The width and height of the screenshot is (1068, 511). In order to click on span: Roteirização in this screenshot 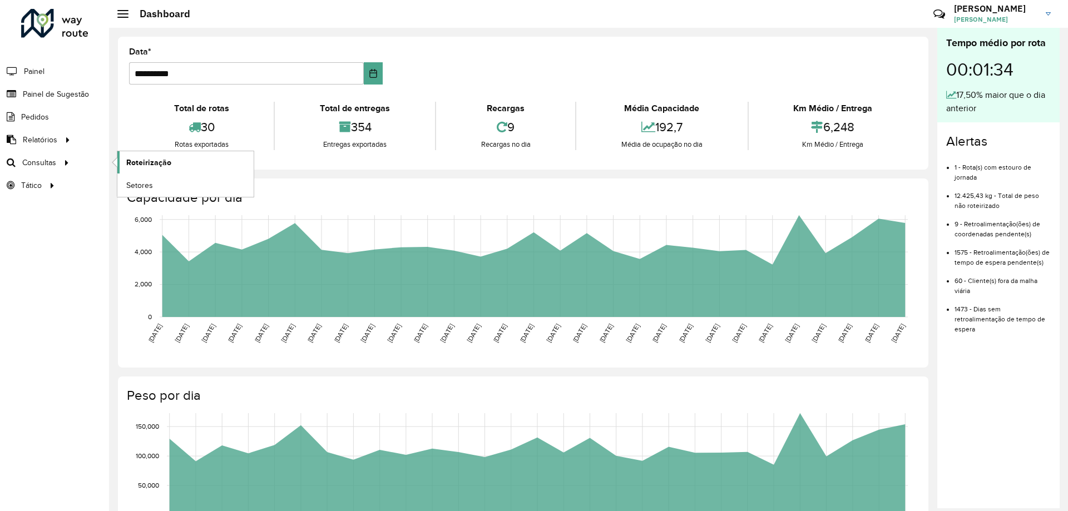, I will do `click(149, 162)`.